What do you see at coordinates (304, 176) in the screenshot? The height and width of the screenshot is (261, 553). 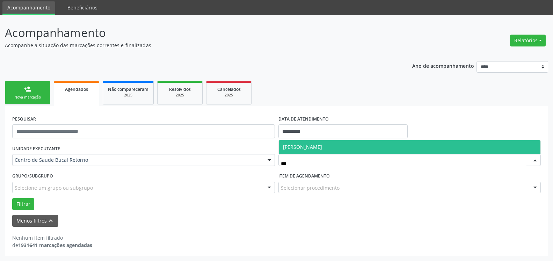 I see `label: Item de agendamento` at bounding box center [304, 176].